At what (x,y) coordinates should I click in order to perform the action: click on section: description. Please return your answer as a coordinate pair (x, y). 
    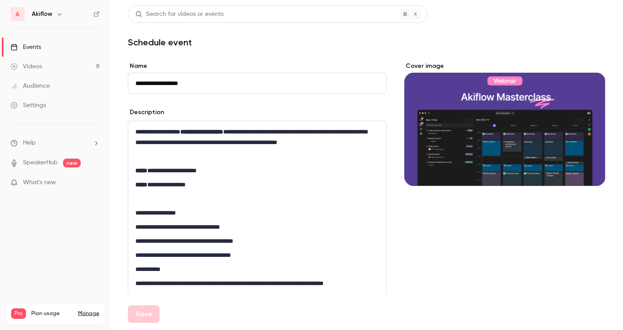
    Looking at the image, I should click on (257, 209).